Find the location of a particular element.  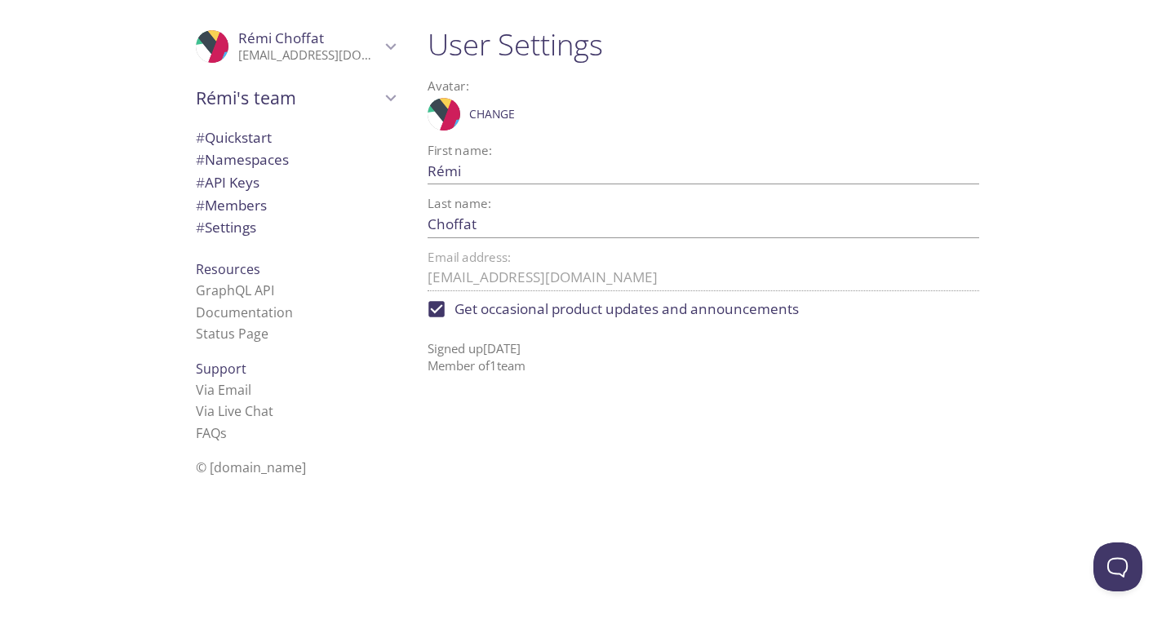

div: Members is located at coordinates (295, 206).